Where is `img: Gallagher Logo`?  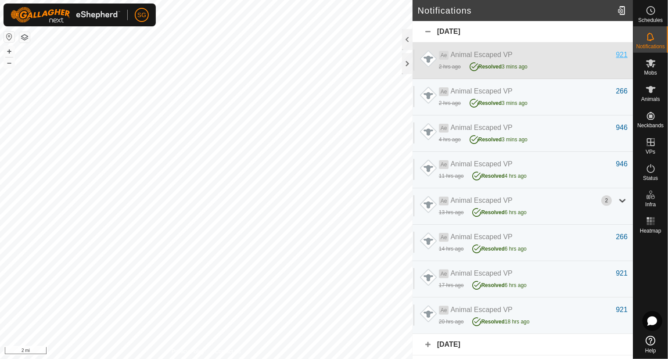
img: Gallagher Logo is located at coordinates (65, 15).